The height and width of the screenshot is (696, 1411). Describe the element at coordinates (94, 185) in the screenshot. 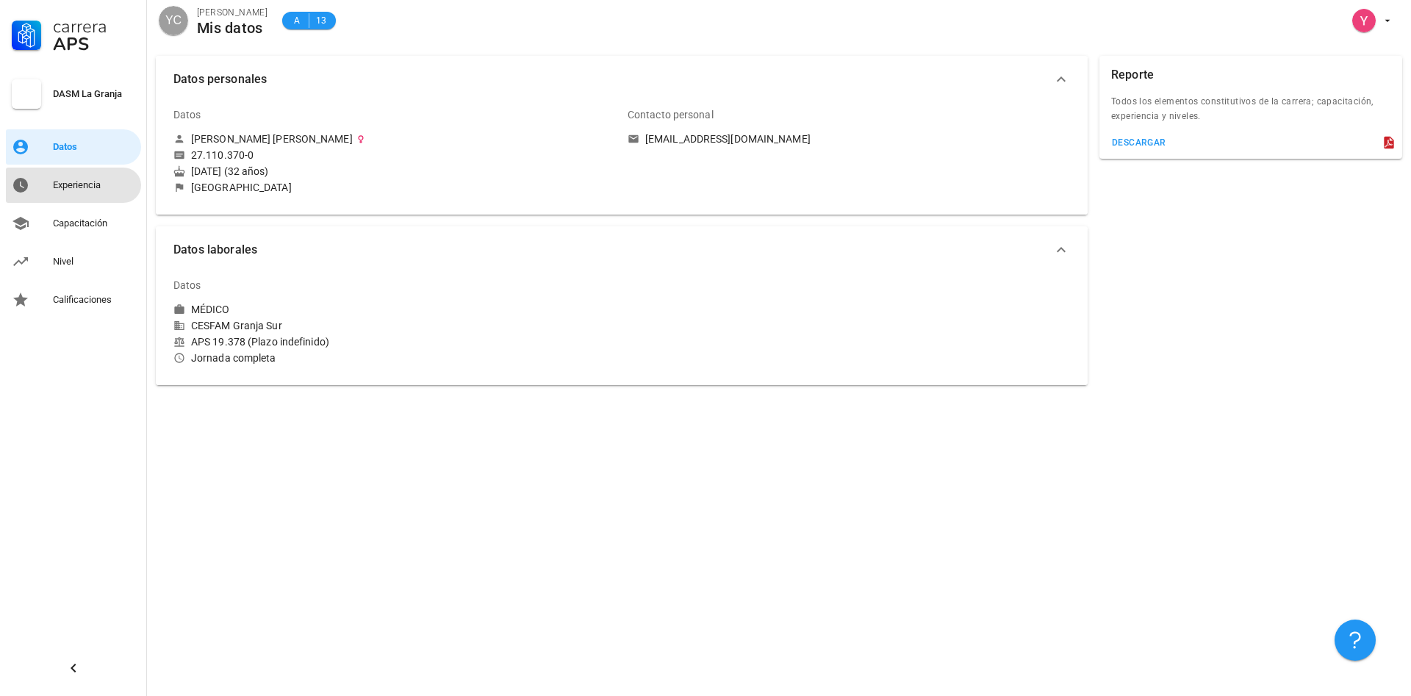

I see `div: Experiencia` at that location.